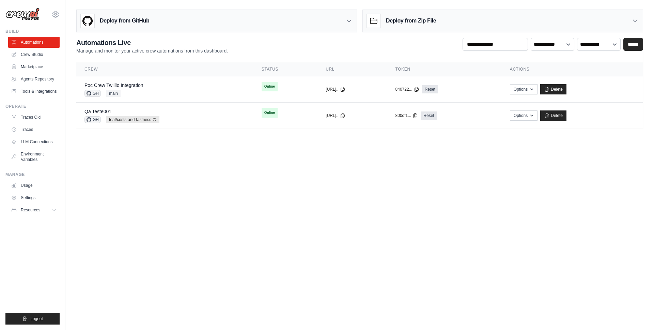  What do you see at coordinates (34, 117) in the screenshot?
I see `a: Traces Old` at bounding box center [34, 117].